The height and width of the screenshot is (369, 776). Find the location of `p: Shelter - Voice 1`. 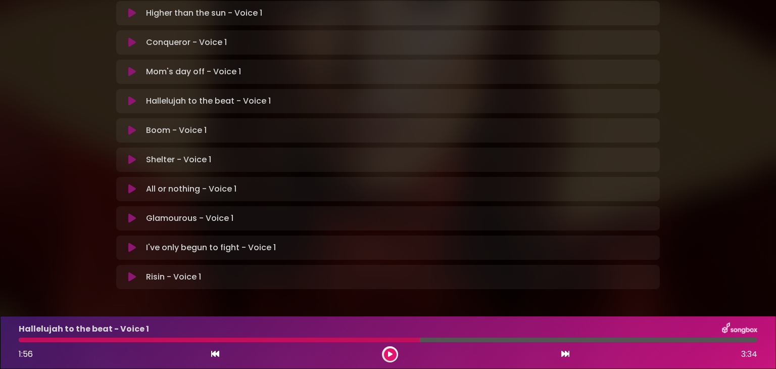

p: Shelter - Voice 1 is located at coordinates (178, 160).